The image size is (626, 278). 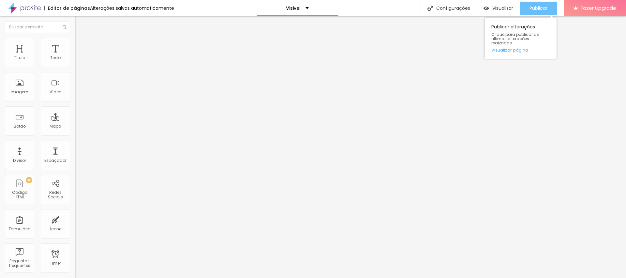 What do you see at coordinates (20, 229) in the screenshot?
I see `div: Formulário` at bounding box center [20, 229].